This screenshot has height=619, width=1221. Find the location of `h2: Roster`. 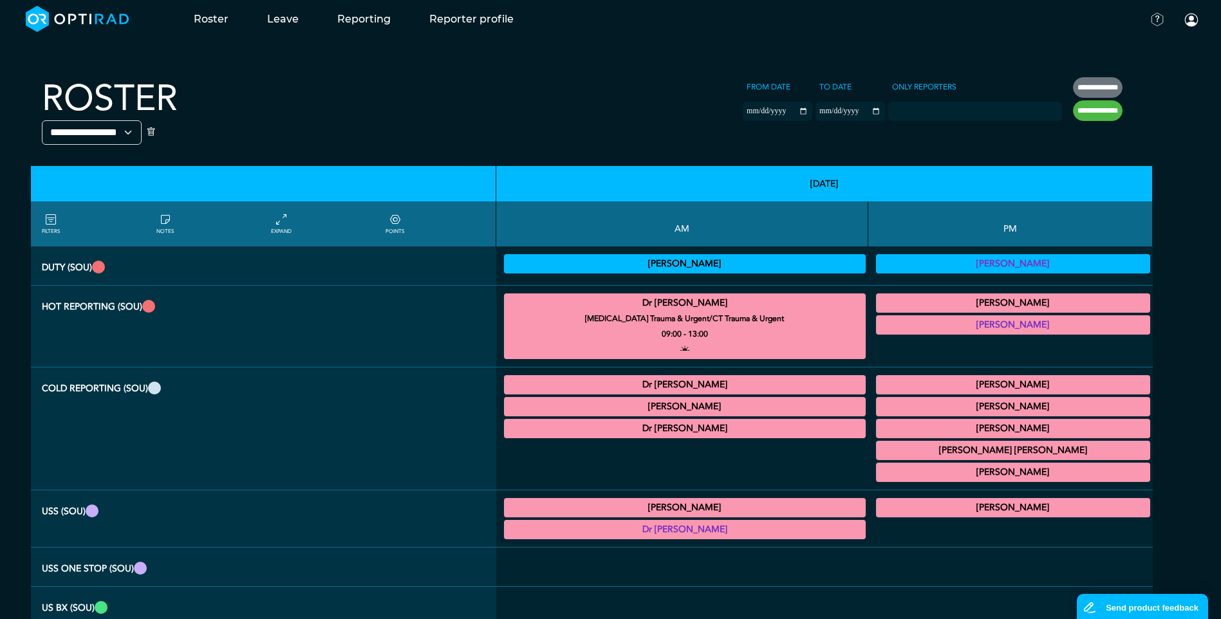

h2: Roster is located at coordinates (109, 98).